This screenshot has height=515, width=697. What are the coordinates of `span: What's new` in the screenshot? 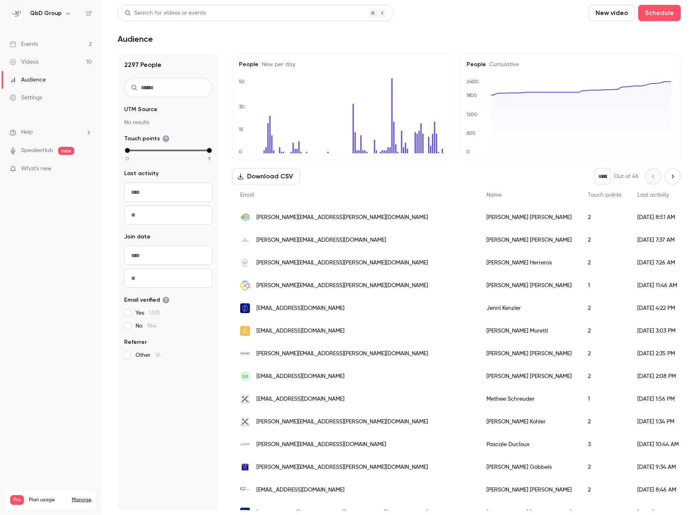 It's located at (36, 169).